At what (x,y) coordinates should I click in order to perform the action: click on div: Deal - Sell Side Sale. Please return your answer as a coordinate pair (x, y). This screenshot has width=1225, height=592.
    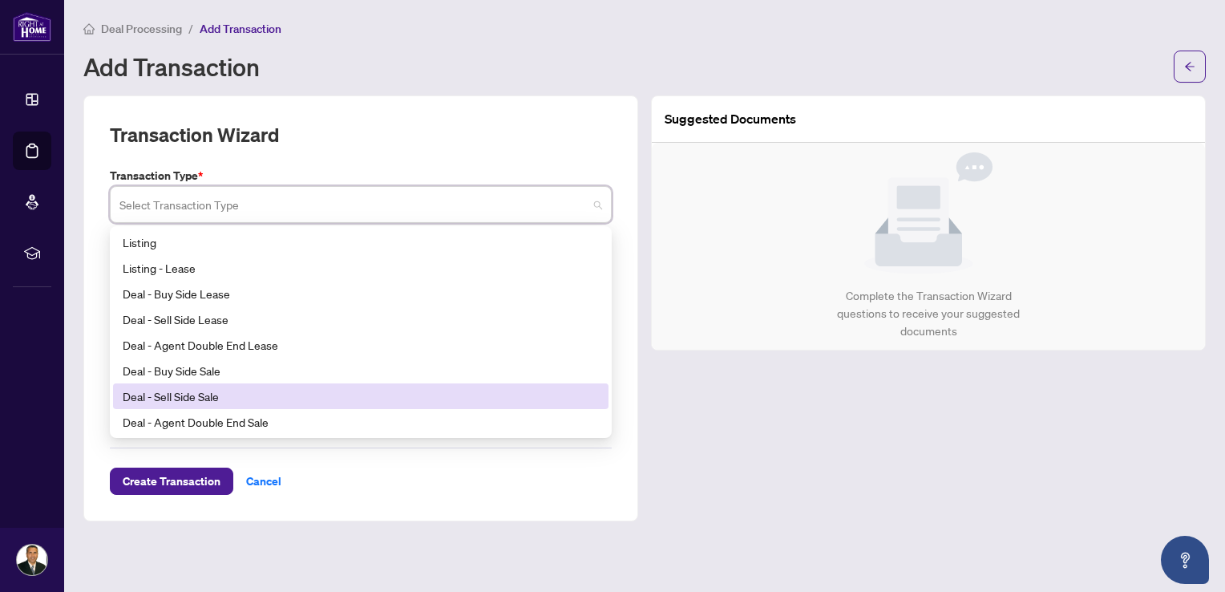
    Looking at the image, I should click on (361, 396).